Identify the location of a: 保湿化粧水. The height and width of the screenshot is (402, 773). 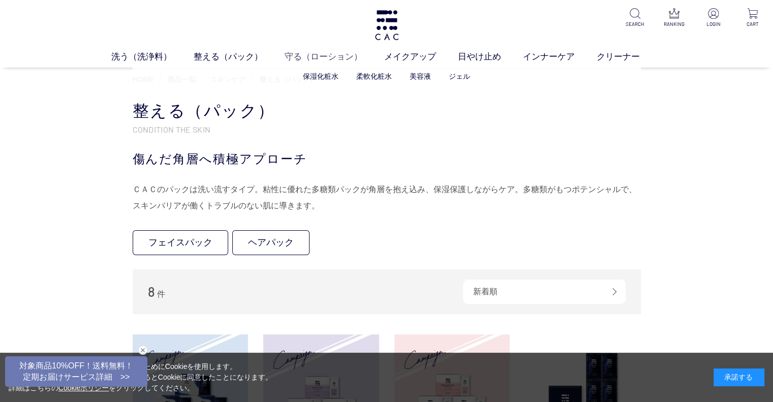
(321, 76).